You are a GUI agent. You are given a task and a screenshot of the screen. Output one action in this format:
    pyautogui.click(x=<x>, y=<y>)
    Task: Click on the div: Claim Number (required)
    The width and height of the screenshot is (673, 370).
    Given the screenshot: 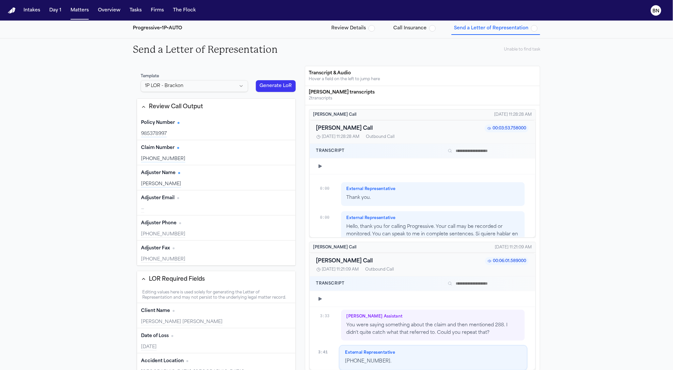 What is the action you would take?
    pyautogui.click(x=216, y=153)
    